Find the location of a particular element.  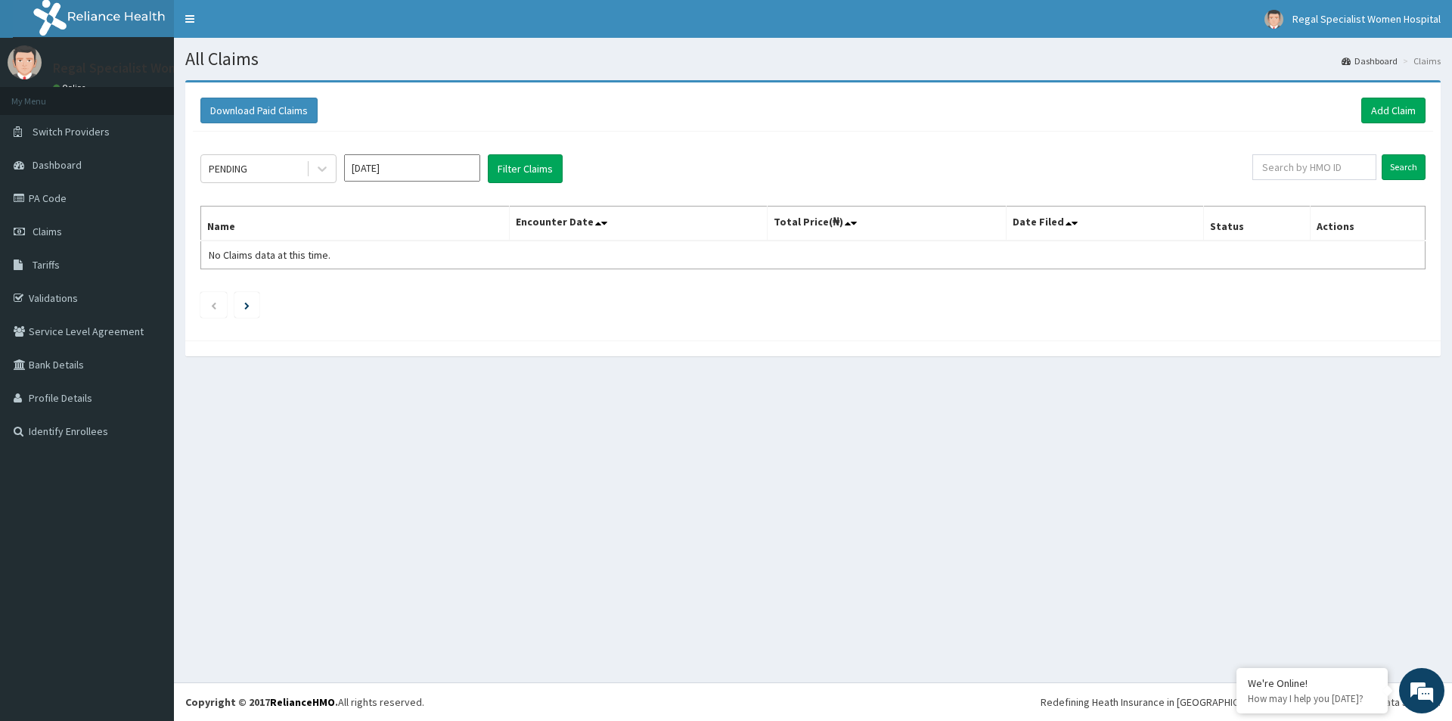

span: Claims is located at coordinates (47, 231).